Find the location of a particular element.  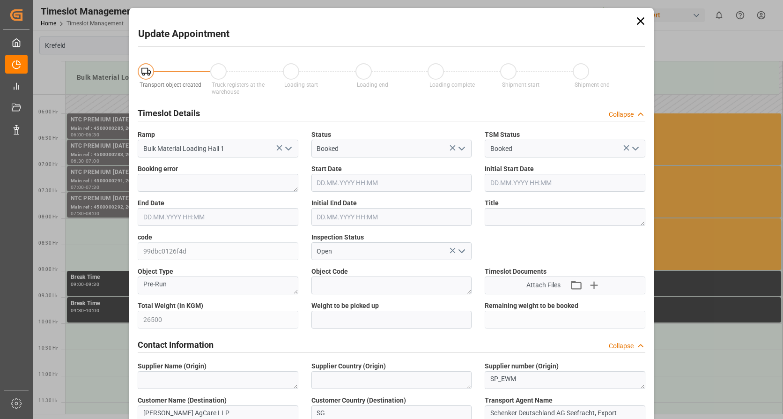

span: Supplier Name (Origin) is located at coordinates (172, 366).